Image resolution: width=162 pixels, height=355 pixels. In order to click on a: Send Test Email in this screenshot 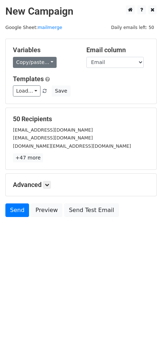, I will do `click(91, 210)`.